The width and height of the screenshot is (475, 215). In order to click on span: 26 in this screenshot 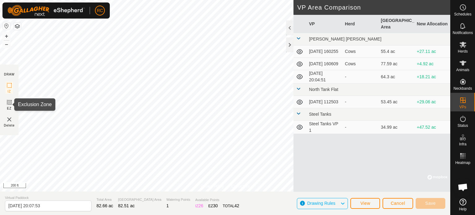, I will do `click(201, 205)`.